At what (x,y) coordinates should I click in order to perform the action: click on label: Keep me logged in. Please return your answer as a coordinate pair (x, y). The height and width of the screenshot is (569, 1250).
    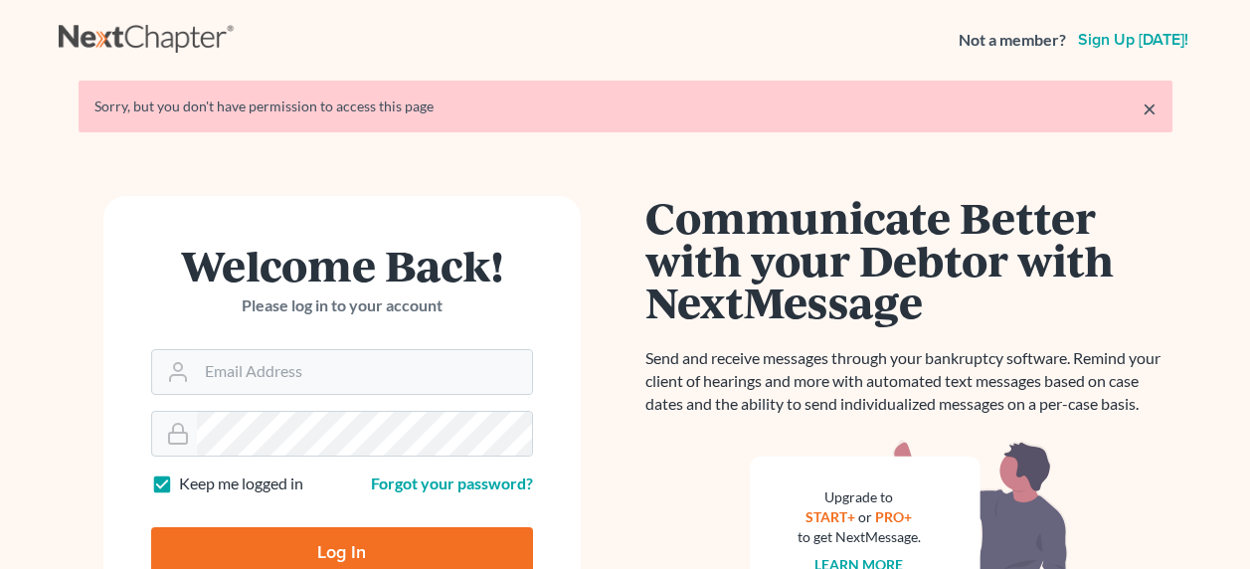
    Looking at the image, I should click on (241, 483).